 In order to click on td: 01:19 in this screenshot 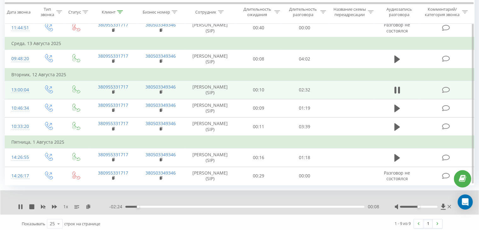, I will do `click(304, 108)`.